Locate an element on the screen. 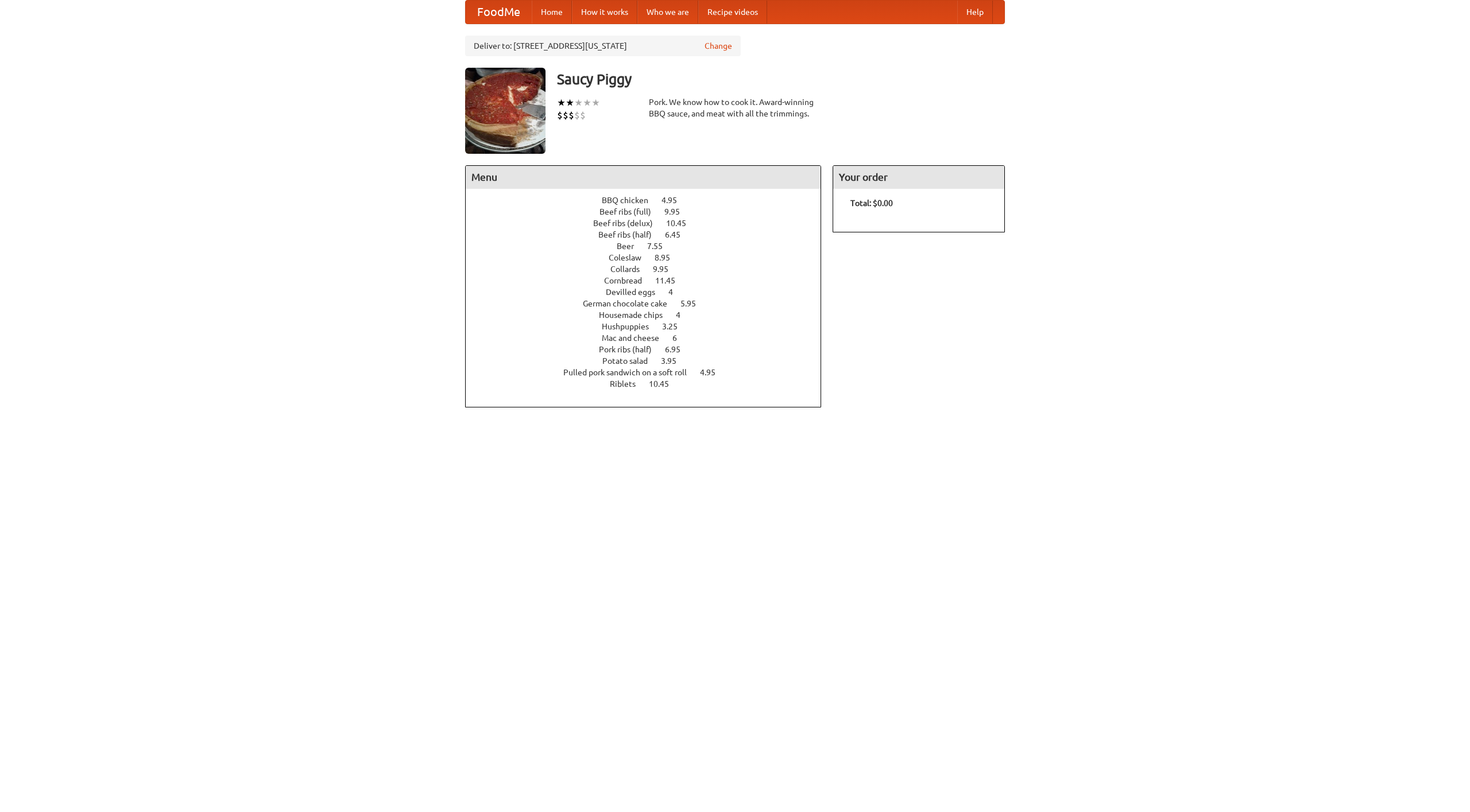 Image resolution: width=1470 pixels, height=812 pixels. span: Pork ribs (half) is located at coordinates (632, 350).